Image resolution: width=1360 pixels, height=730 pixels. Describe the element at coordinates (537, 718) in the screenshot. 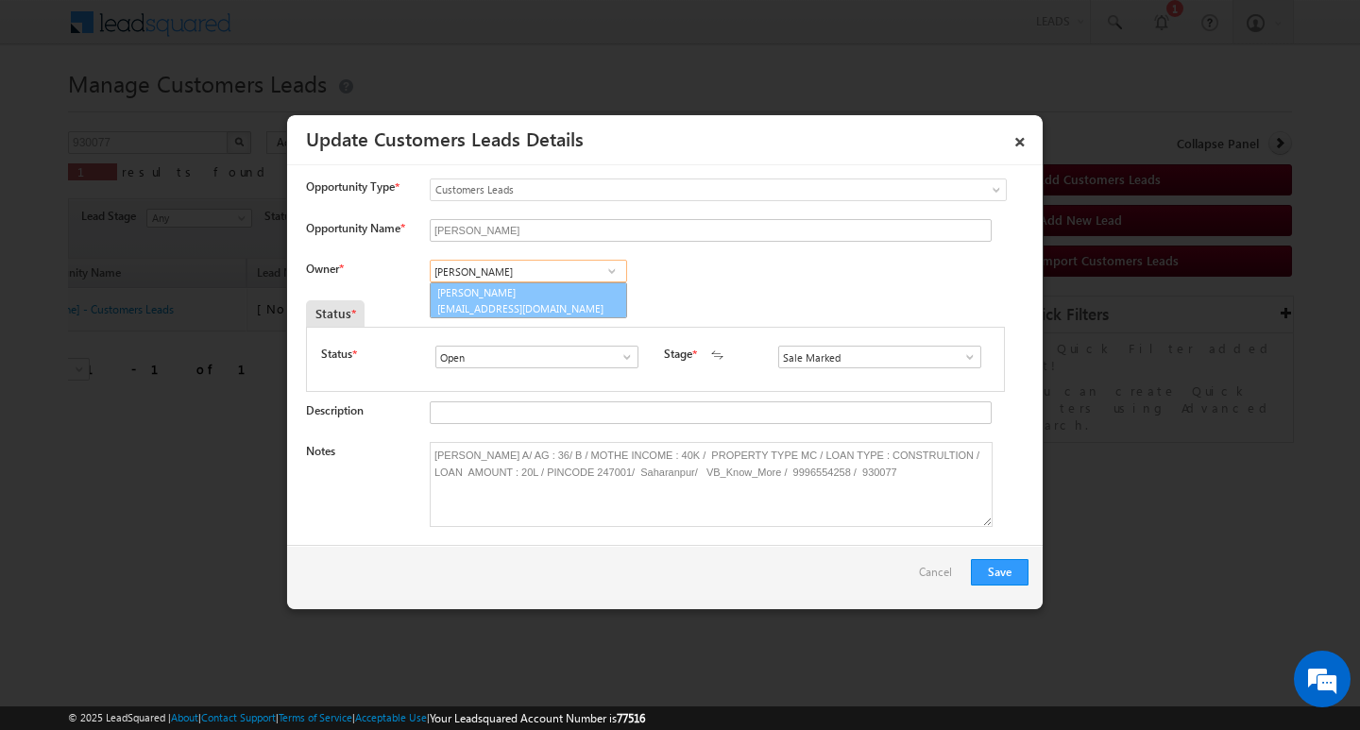

I see `span: Your Leadsquared Account Number is` at that location.